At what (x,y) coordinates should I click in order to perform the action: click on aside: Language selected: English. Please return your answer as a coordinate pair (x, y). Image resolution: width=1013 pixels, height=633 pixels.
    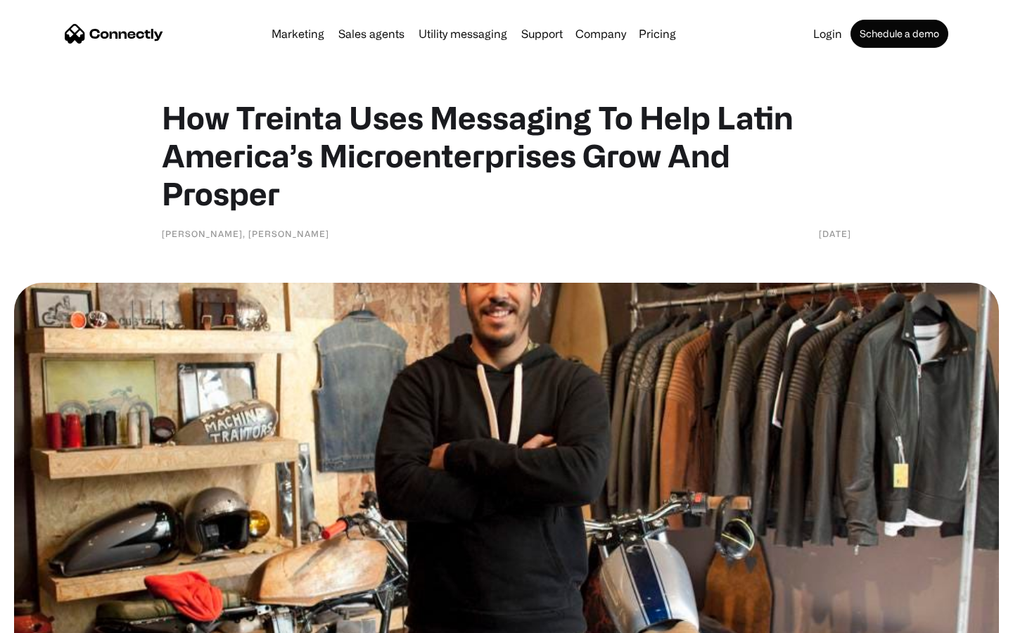
    Looking at the image, I should click on (49, 618).